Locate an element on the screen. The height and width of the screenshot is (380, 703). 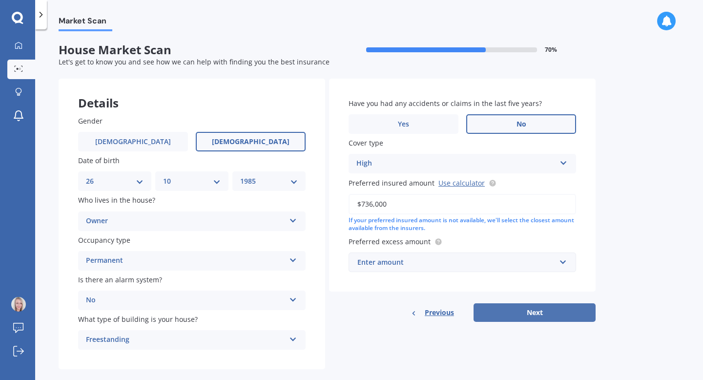
span: Preferred insured amount is located at coordinates (391, 182).